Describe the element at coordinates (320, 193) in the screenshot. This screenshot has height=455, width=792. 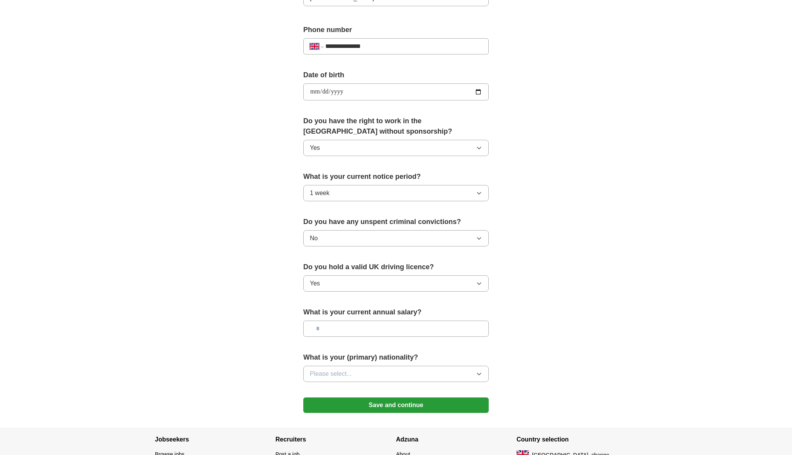
I see `span: 1 week` at that location.